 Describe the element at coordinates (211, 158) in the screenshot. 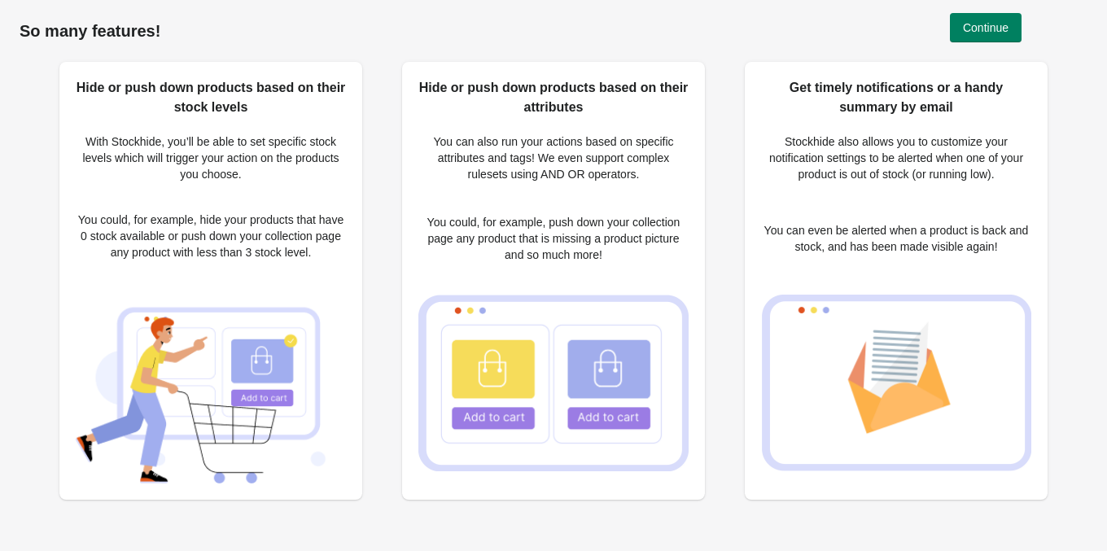

I see `p: With Stockhide, you’ll be able to set specific stock levels which will trigger your action on the...` at that location.